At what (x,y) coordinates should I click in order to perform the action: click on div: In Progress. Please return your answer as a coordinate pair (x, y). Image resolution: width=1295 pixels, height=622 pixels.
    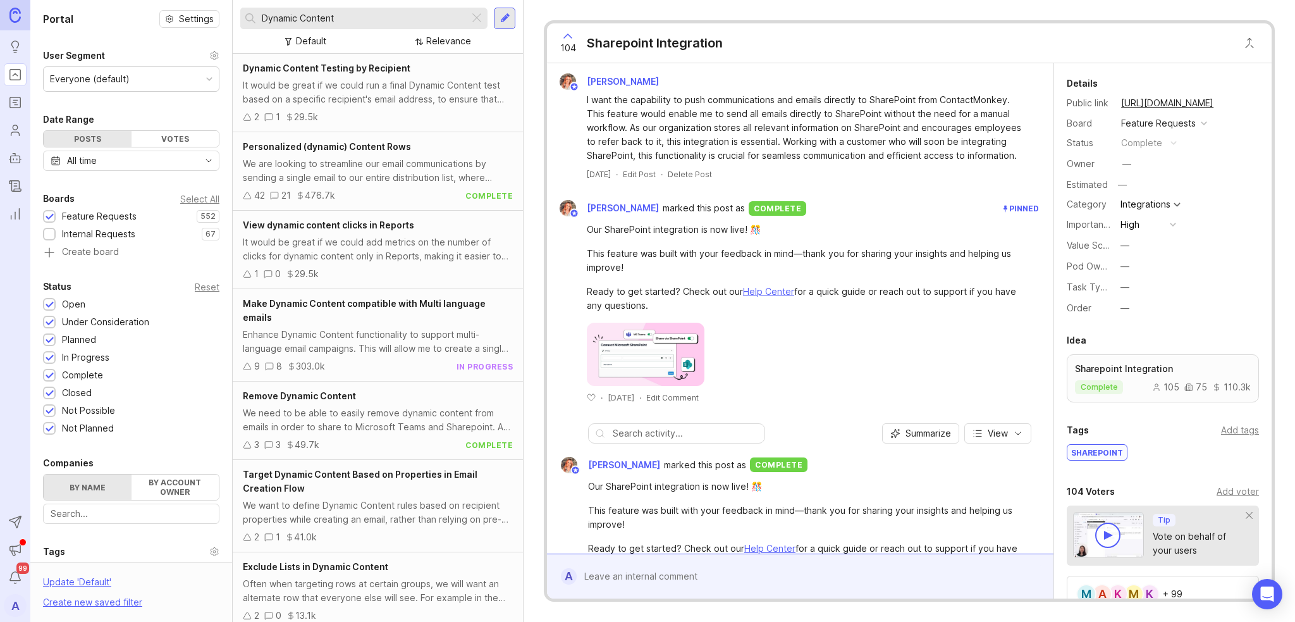
    Looking at the image, I should click on (85, 357).